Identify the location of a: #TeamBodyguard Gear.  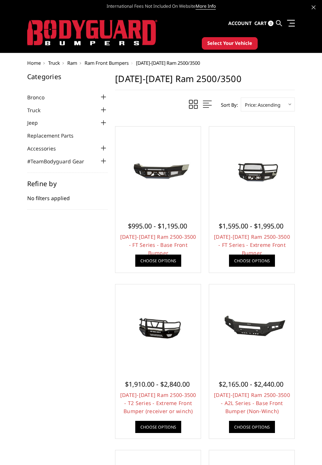
(60, 161).